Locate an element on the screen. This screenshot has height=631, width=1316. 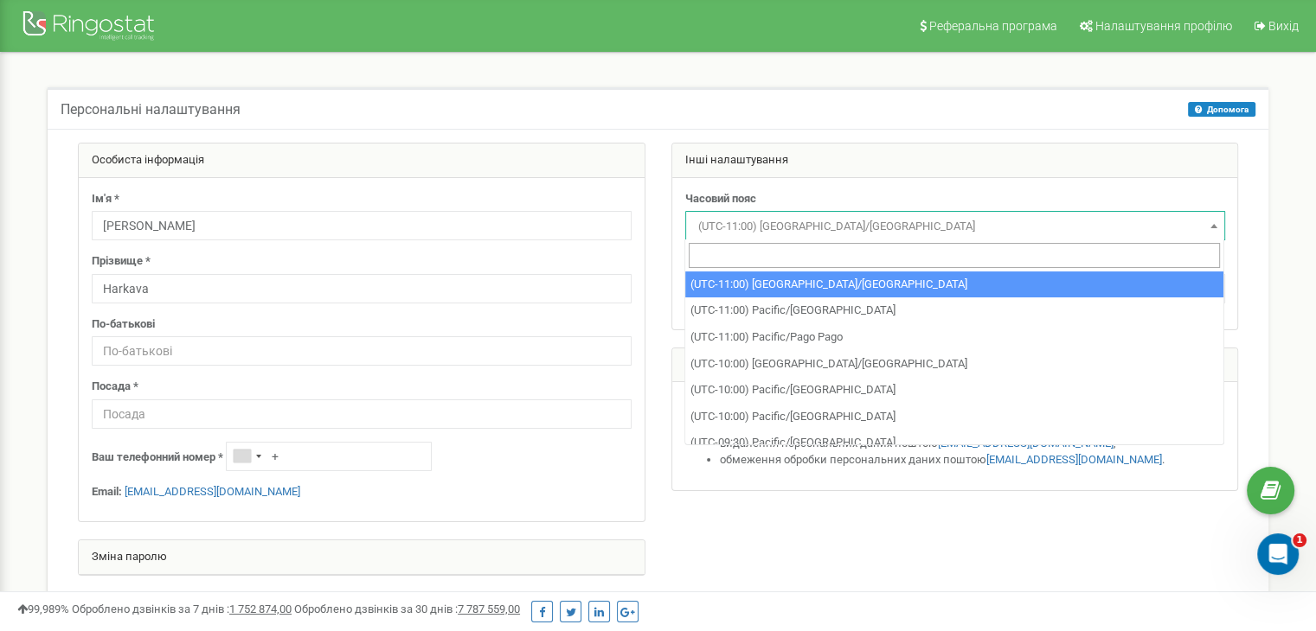
input: Ім'я is located at coordinates (362, 226).